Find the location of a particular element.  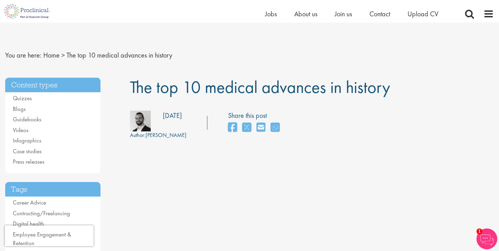

a: Digital health is located at coordinates (28, 224).